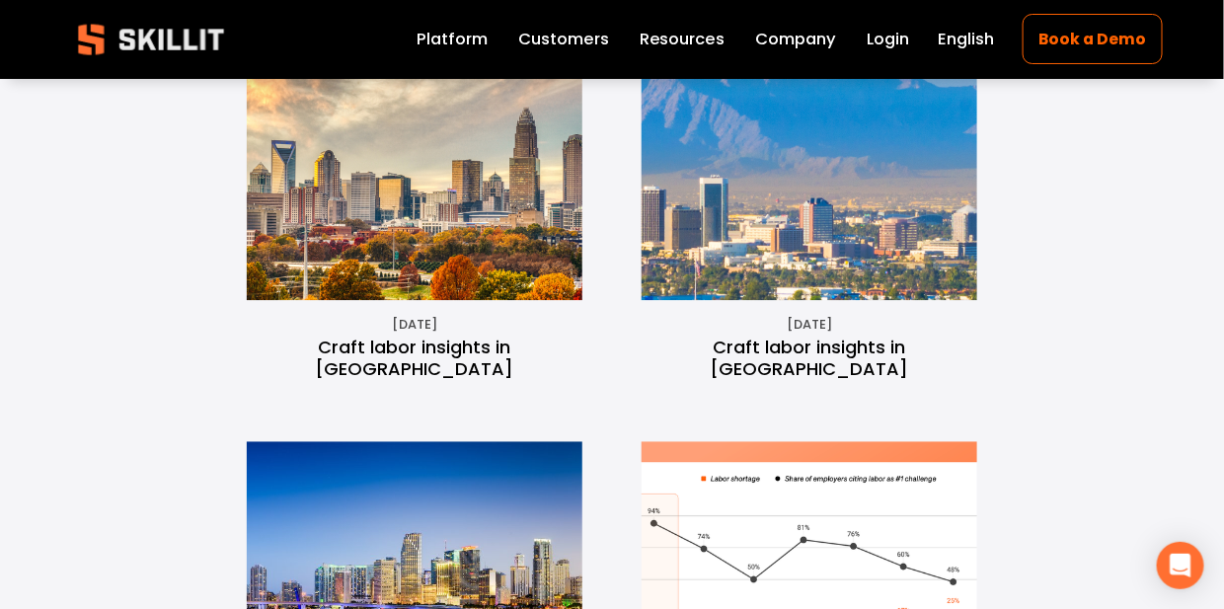  Describe the element at coordinates (415, 174) in the screenshot. I see `a: Craft labor insights in Charlotte` at that location.